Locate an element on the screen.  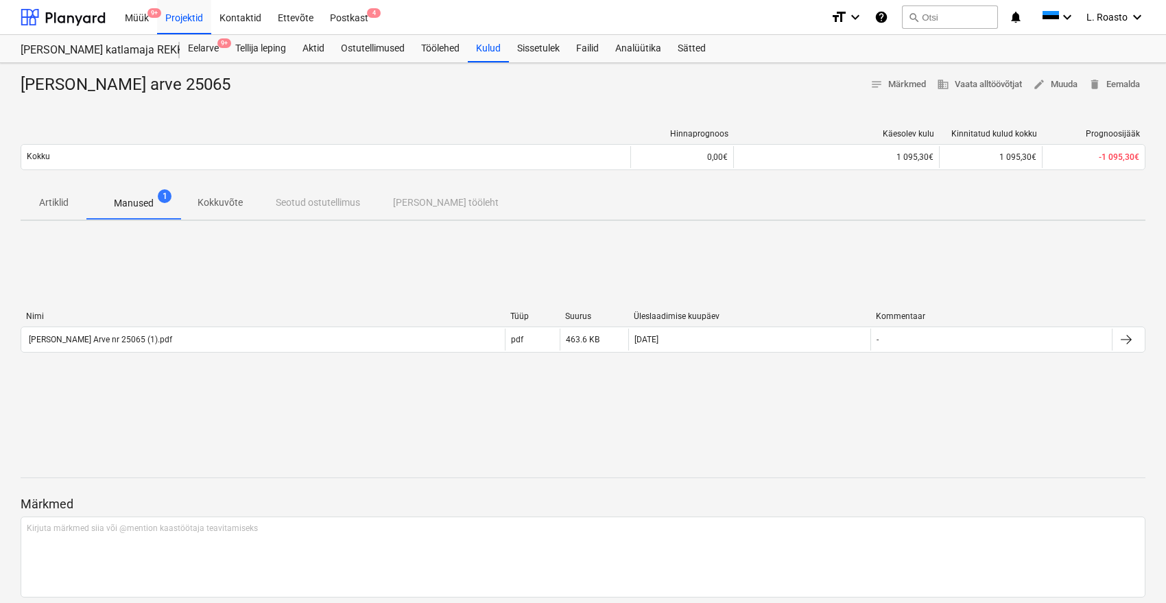
span: Muuda is located at coordinates (1055, 84).